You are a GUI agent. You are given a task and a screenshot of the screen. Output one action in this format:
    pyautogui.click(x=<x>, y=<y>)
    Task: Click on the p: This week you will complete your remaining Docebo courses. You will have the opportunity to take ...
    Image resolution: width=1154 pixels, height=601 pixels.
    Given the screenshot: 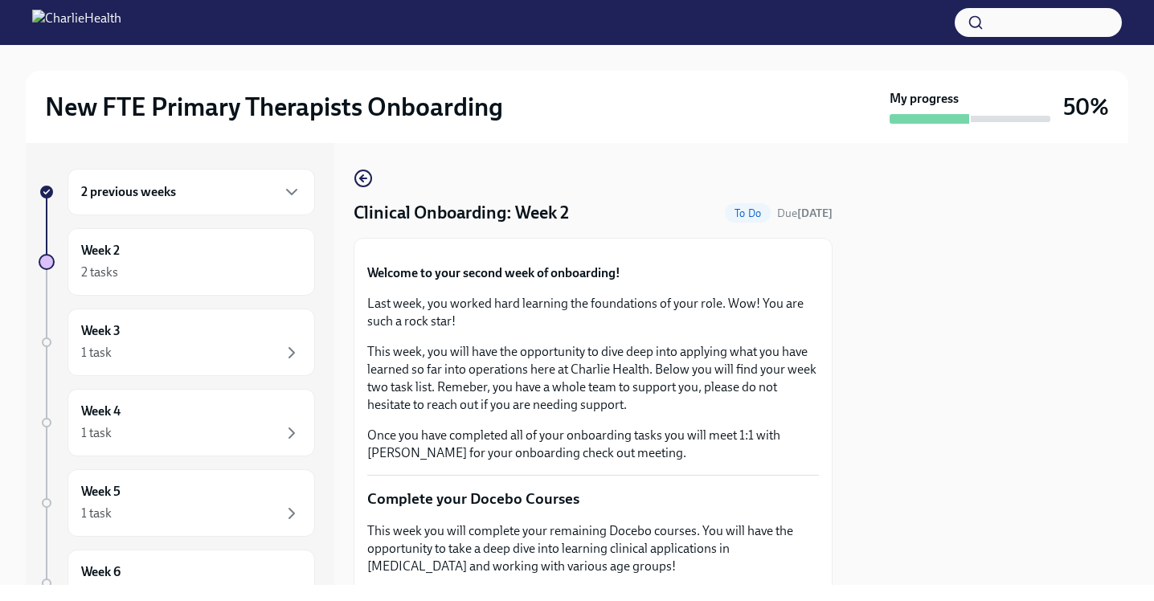 What is the action you would take?
    pyautogui.click(x=593, y=549)
    